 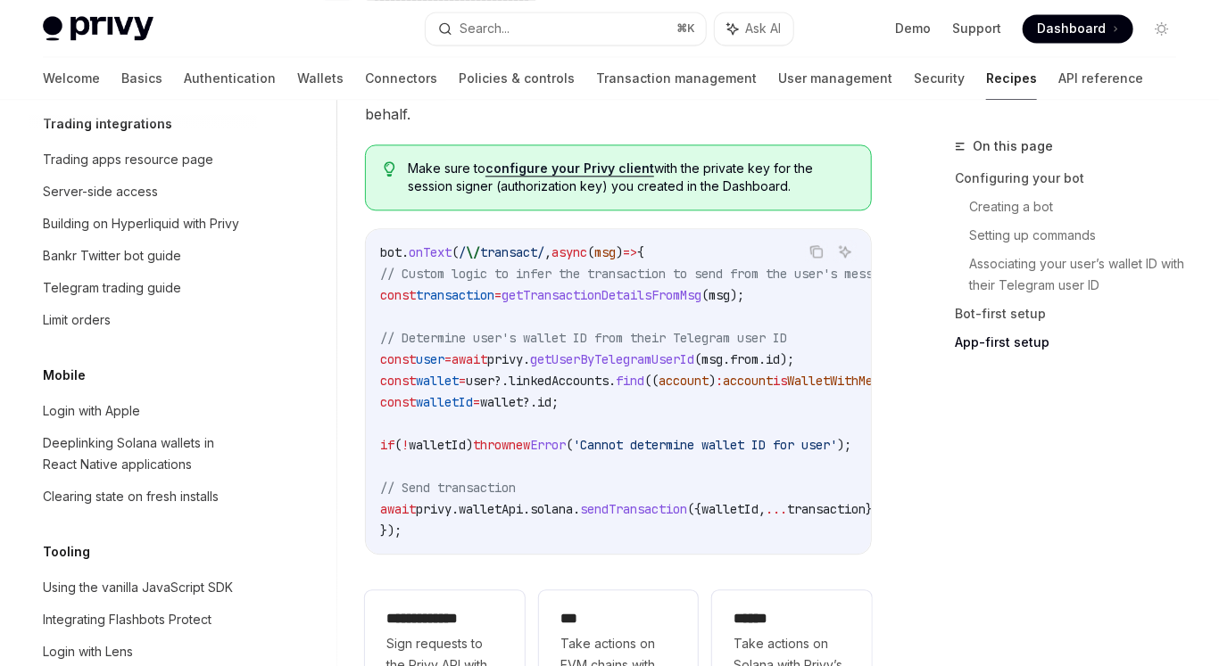 I want to click on a: Authentication, so click(x=229, y=79).